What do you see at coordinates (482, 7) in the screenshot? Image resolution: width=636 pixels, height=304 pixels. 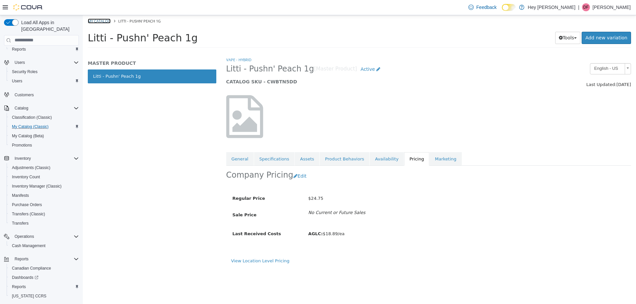 I see `a: Feedback` at bounding box center [482, 7].